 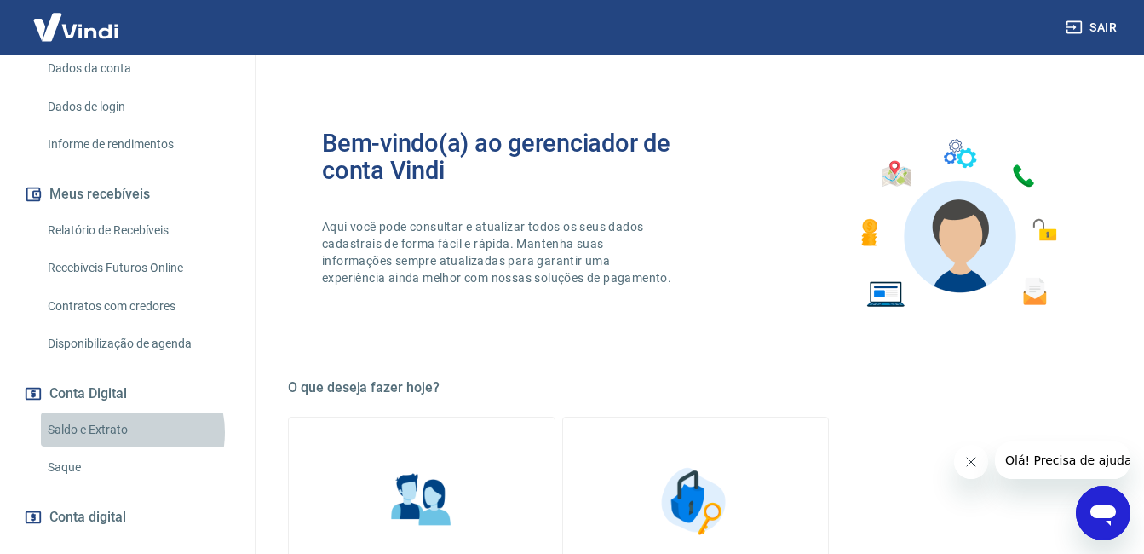 What do you see at coordinates (127, 194) in the screenshot?
I see `button: Meus recebíveis` at bounding box center [127, 194].